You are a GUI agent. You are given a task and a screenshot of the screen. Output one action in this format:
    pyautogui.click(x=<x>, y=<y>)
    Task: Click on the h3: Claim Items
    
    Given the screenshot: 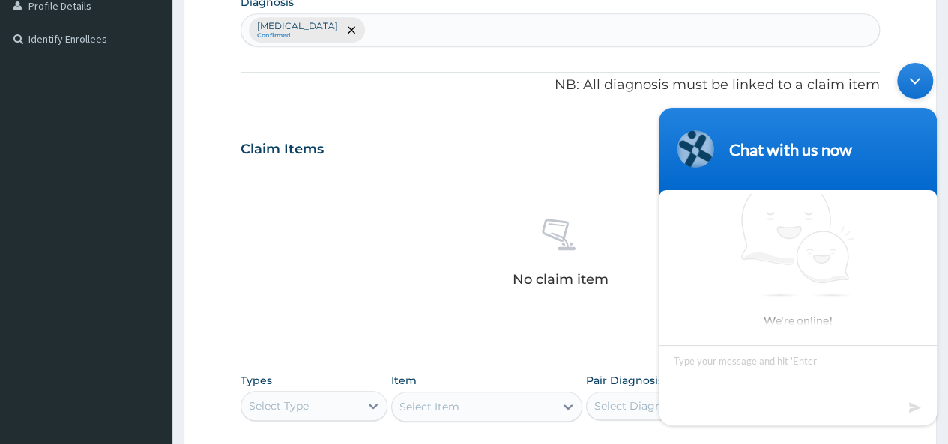 What is the action you would take?
    pyautogui.click(x=282, y=150)
    